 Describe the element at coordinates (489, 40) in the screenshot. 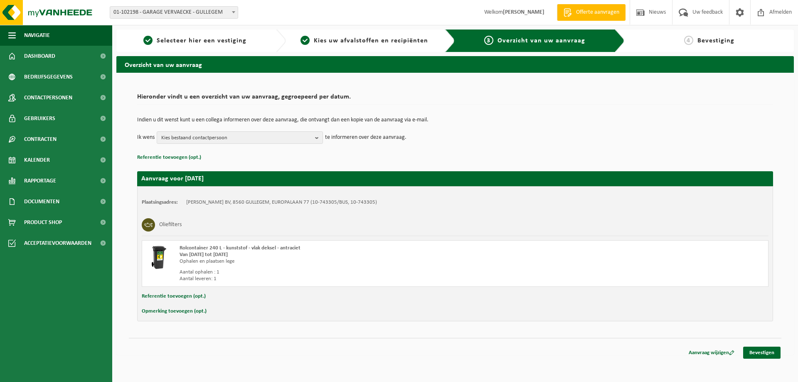

I see `span: 3` at that location.